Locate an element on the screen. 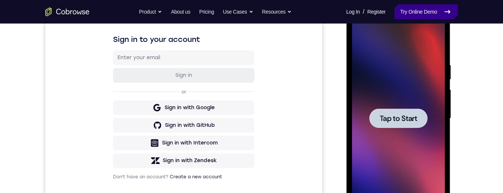 This screenshot has height=193, width=503. button: Use Cases is located at coordinates (238, 12).